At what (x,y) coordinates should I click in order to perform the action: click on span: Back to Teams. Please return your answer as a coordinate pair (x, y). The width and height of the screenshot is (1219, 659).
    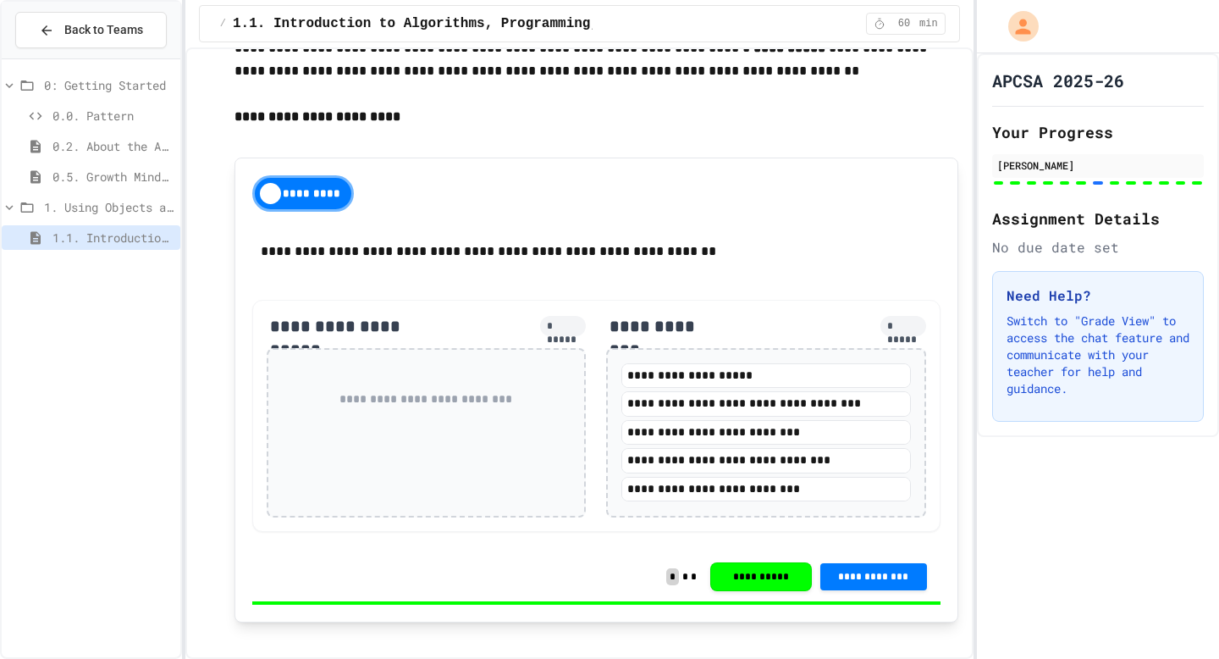
    Looking at the image, I should click on (103, 30).